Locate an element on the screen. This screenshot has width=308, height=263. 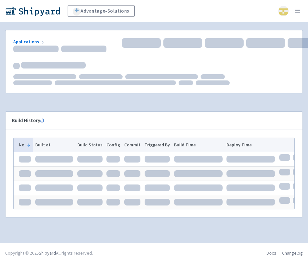
a: Docs is located at coordinates (272, 253).